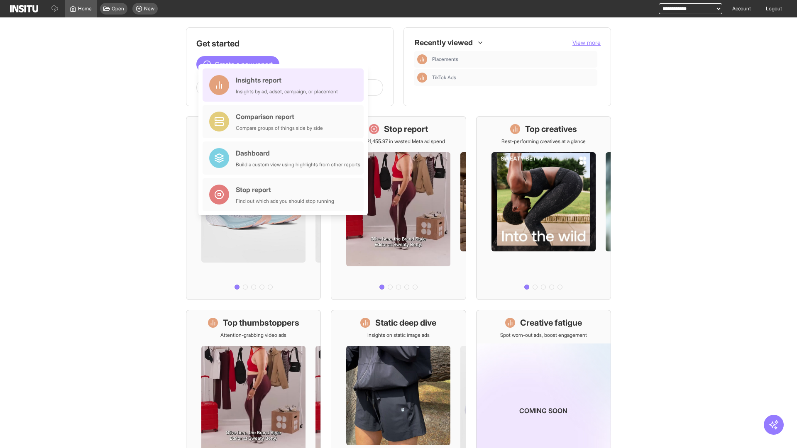 Image resolution: width=797 pixels, height=448 pixels. What do you see at coordinates (285, 190) in the screenshot?
I see `div: Stop report` at bounding box center [285, 190].